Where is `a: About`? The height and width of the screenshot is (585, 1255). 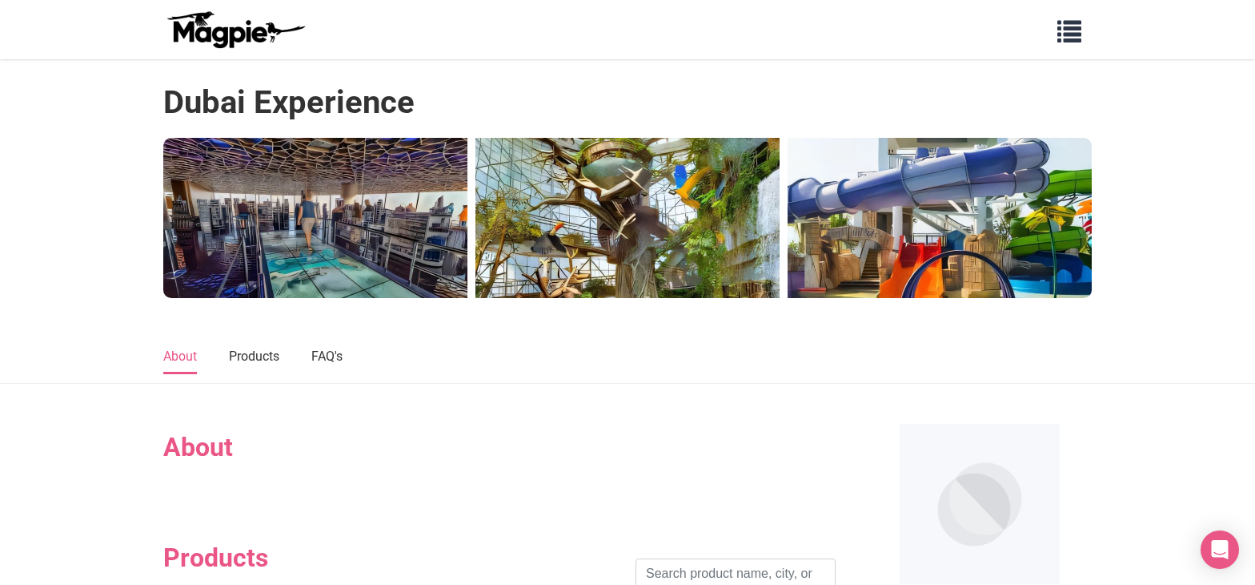
a: About is located at coordinates (180, 357).